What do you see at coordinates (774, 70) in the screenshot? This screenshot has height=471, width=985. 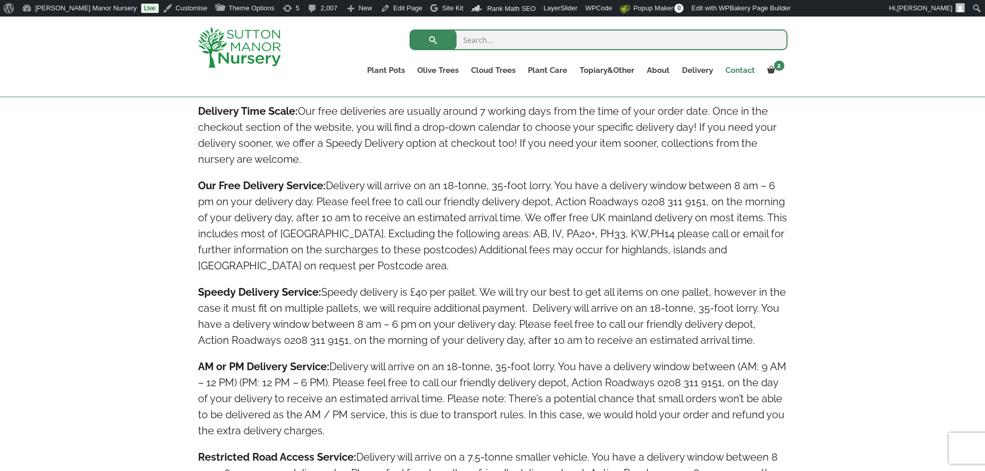 I see `a: 2` at bounding box center [774, 70].